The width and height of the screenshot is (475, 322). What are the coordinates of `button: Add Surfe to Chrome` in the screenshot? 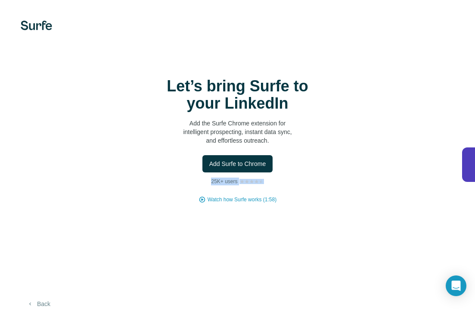 It's located at (238, 164).